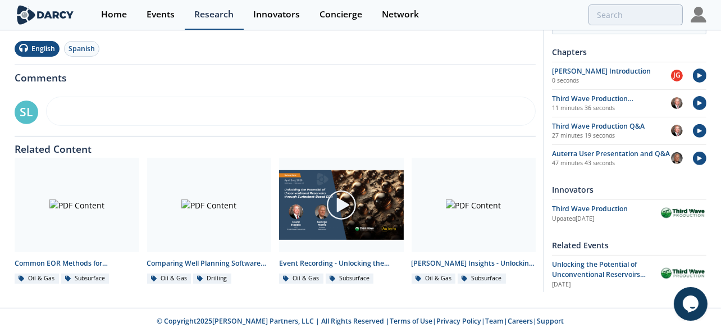 Image resolution: width=721 pixels, height=332 pixels. Describe the element at coordinates (214, 15) in the screenshot. I see `div: Research` at that location.